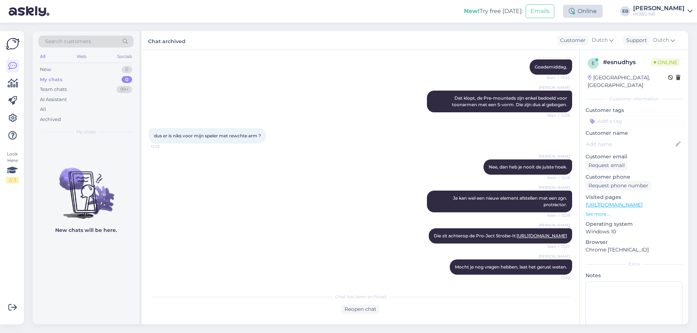 Image resolution: width=697 pixels, height=333 pixels. What do you see at coordinates (12, 167) in the screenshot?
I see `div: Look Here` at bounding box center [12, 167].